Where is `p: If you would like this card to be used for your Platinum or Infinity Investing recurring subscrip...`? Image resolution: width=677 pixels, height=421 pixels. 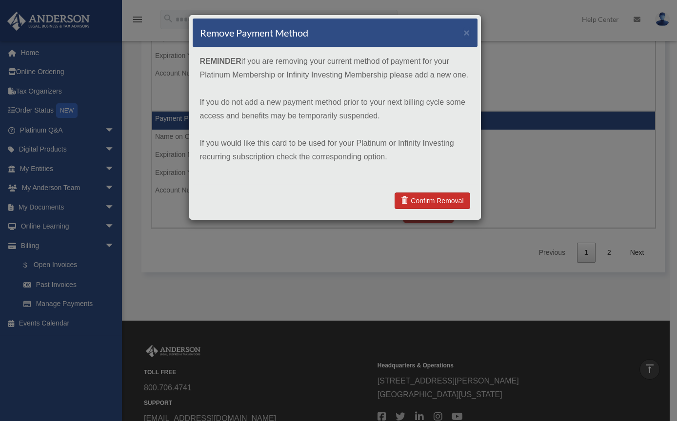 p: If you would like this card to be used for your Platinum or Infinity Investing recurring subscrip... is located at coordinates (335, 150).